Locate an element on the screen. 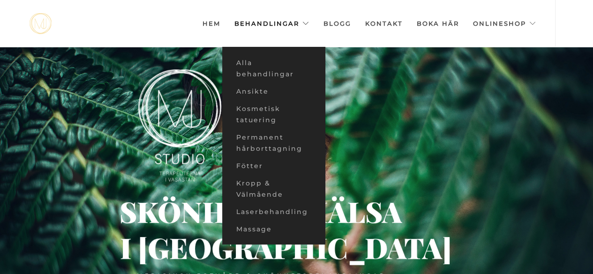  a: Ansikte is located at coordinates (274, 91).